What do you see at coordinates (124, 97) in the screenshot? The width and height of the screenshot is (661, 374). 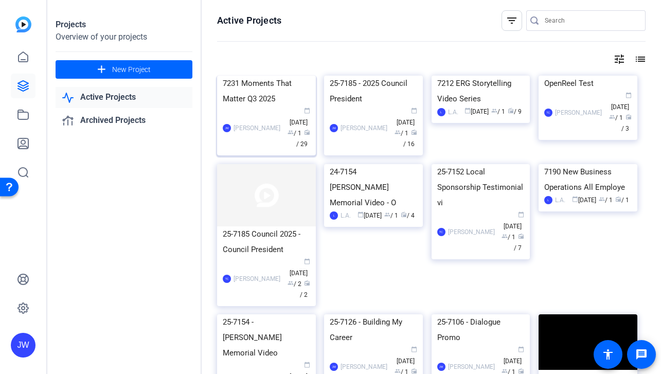 I see `a: Active Projects` at bounding box center [124, 97].